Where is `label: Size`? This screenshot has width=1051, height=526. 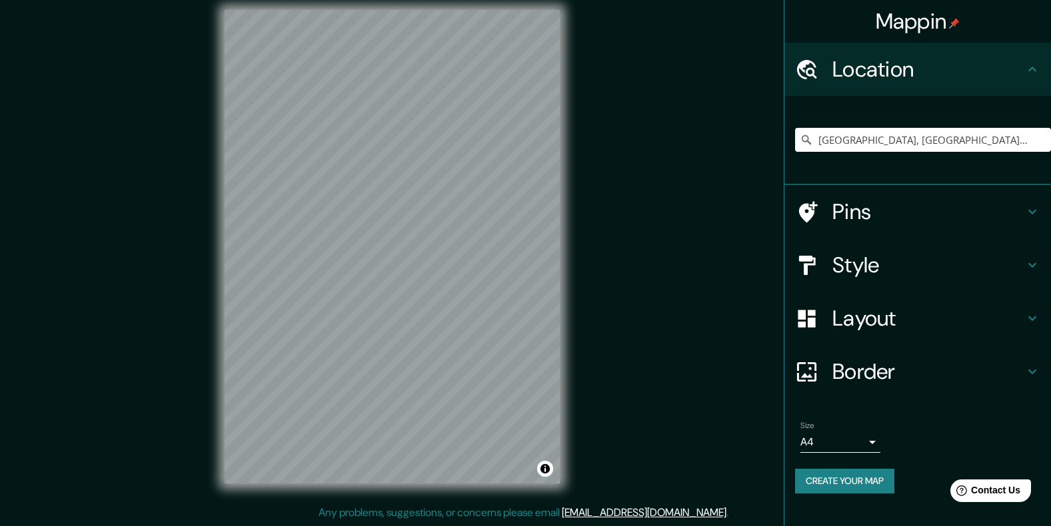 label: Size is located at coordinates (807, 426).